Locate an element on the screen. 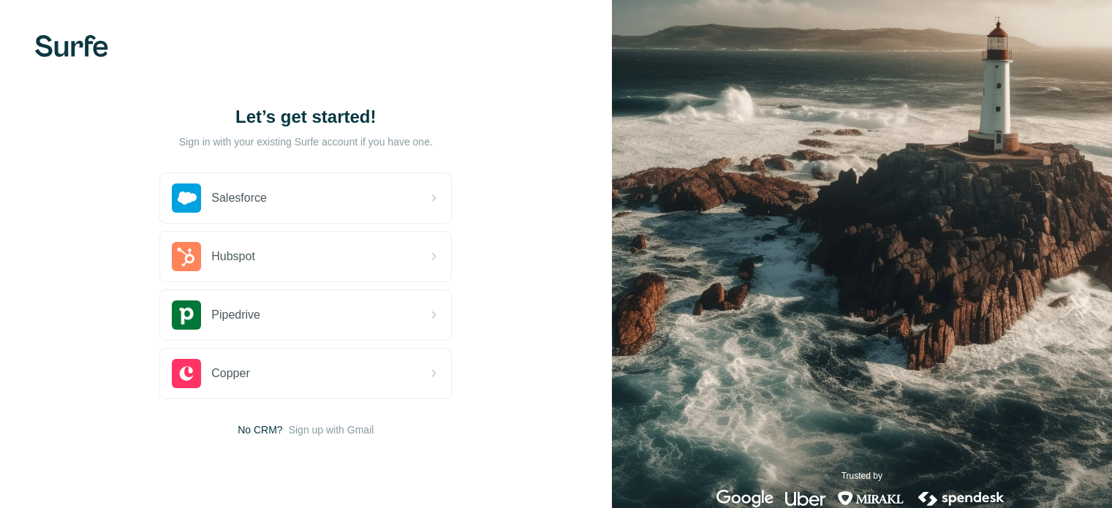 Image resolution: width=1112 pixels, height=508 pixels. span: Pipedrive is located at coordinates (235, 315).